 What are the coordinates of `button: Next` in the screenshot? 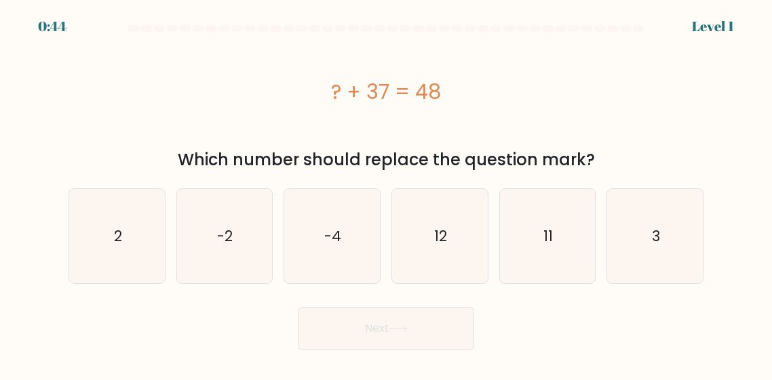 It's located at (386, 329).